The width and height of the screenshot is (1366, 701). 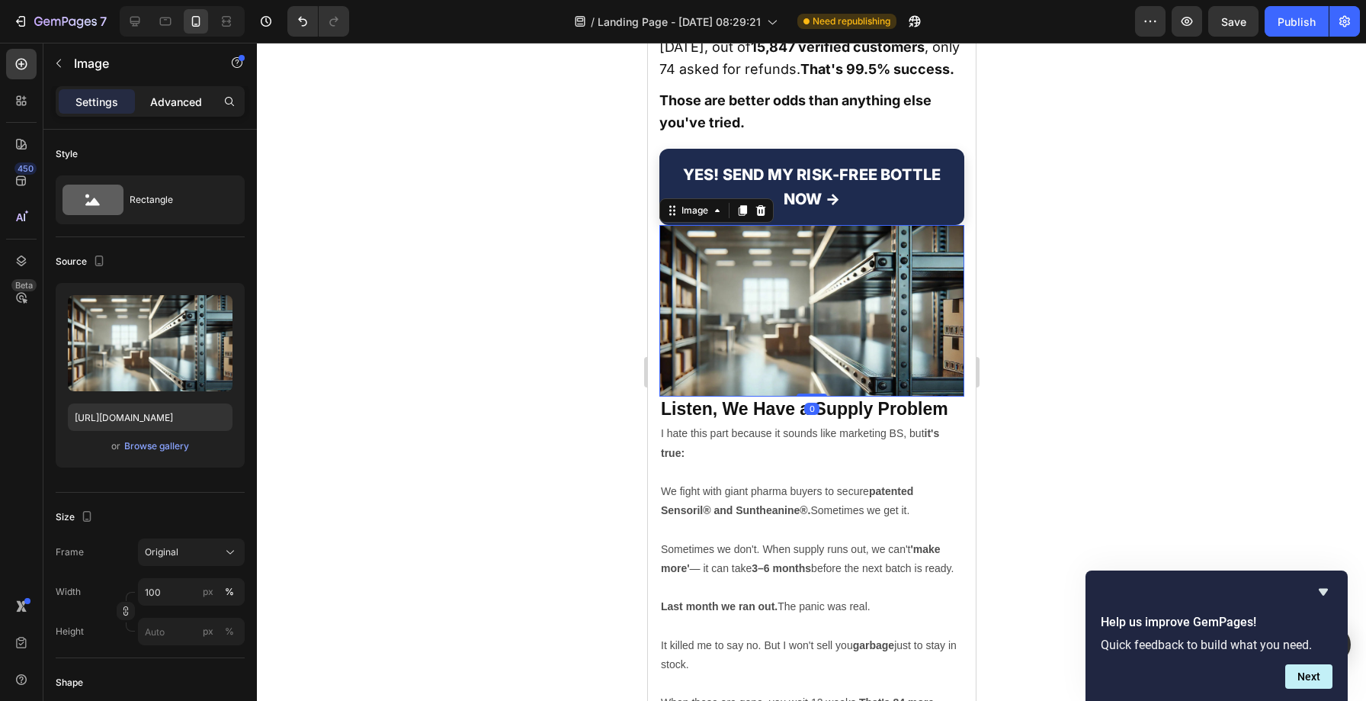 I want to click on label: Height, so click(x=69, y=631).